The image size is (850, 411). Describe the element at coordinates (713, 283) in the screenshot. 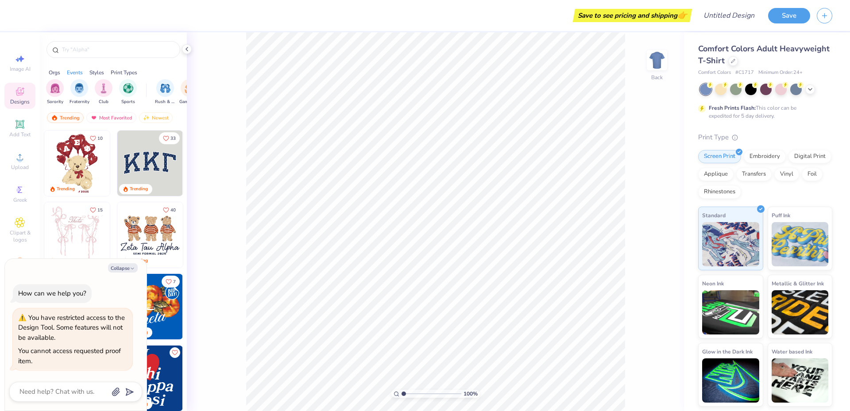

I see `span: Neon Ink` at that location.